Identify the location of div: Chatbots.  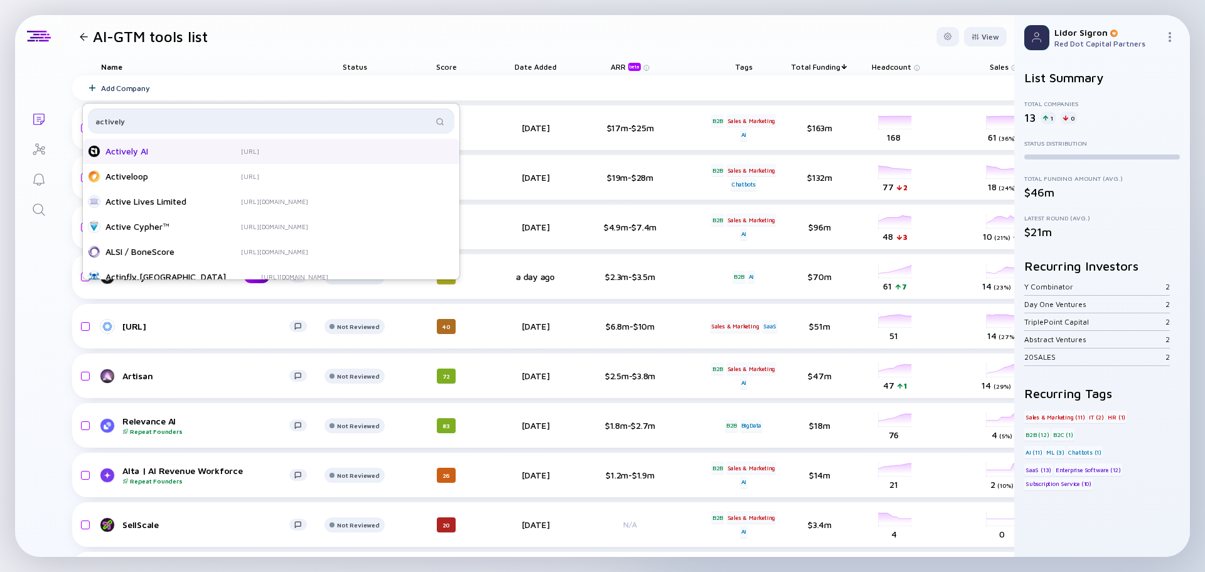
(744, 185).